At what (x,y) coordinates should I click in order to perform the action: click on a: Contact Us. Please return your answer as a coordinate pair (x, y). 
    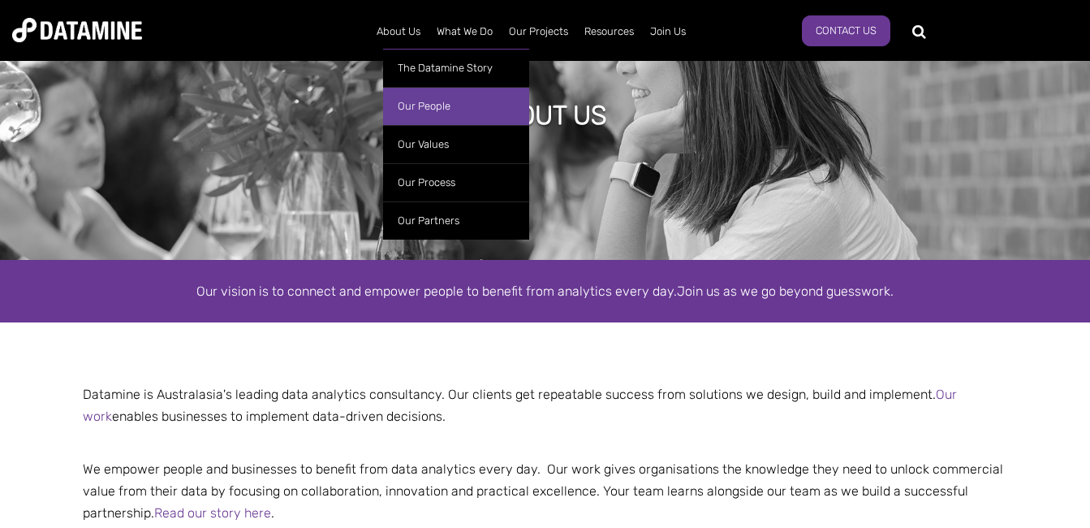
    Looking at the image, I should click on (846, 31).